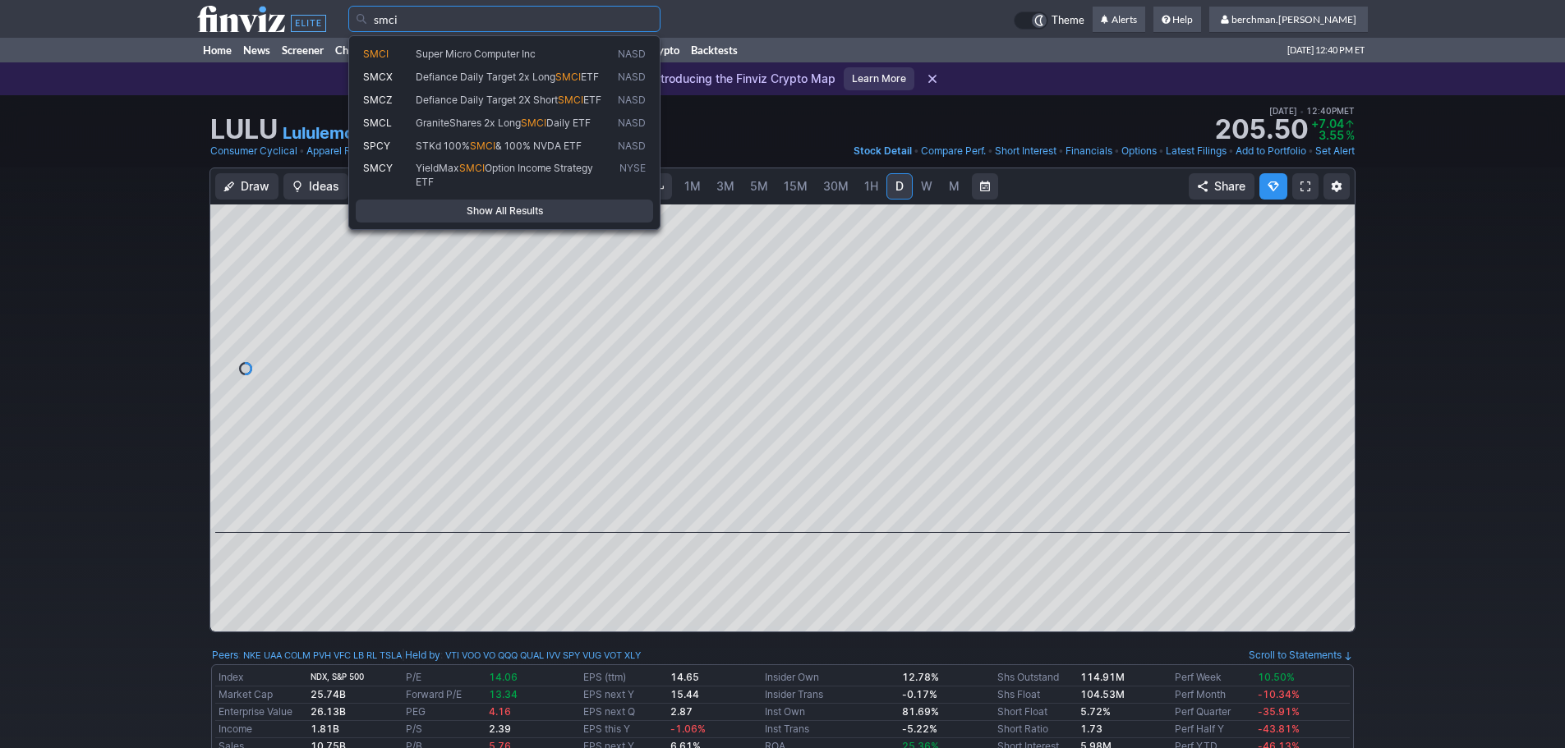  I want to click on a: Short Ratio, so click(1023, 729).